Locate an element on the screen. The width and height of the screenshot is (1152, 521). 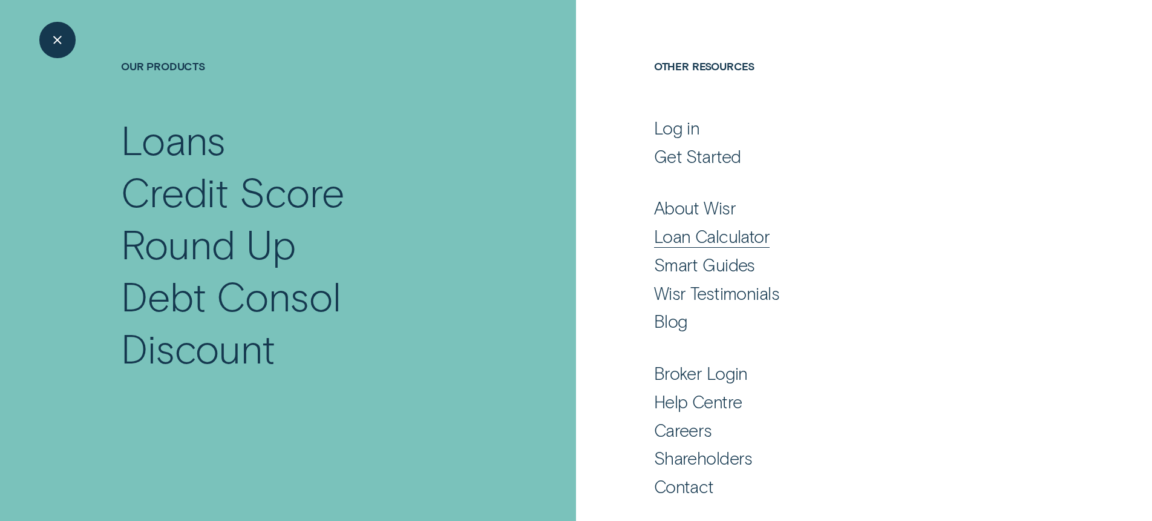
div: Debt Consol Discount is located at coordinates (307, 321).